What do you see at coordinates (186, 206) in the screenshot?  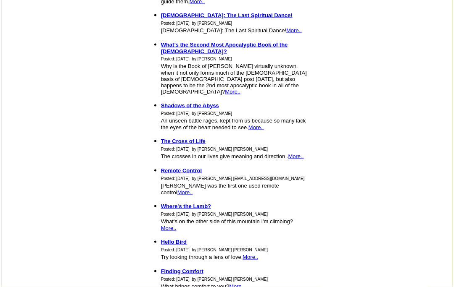 I see `b: Where's the Lamb?` at bounding box center [186, 206].